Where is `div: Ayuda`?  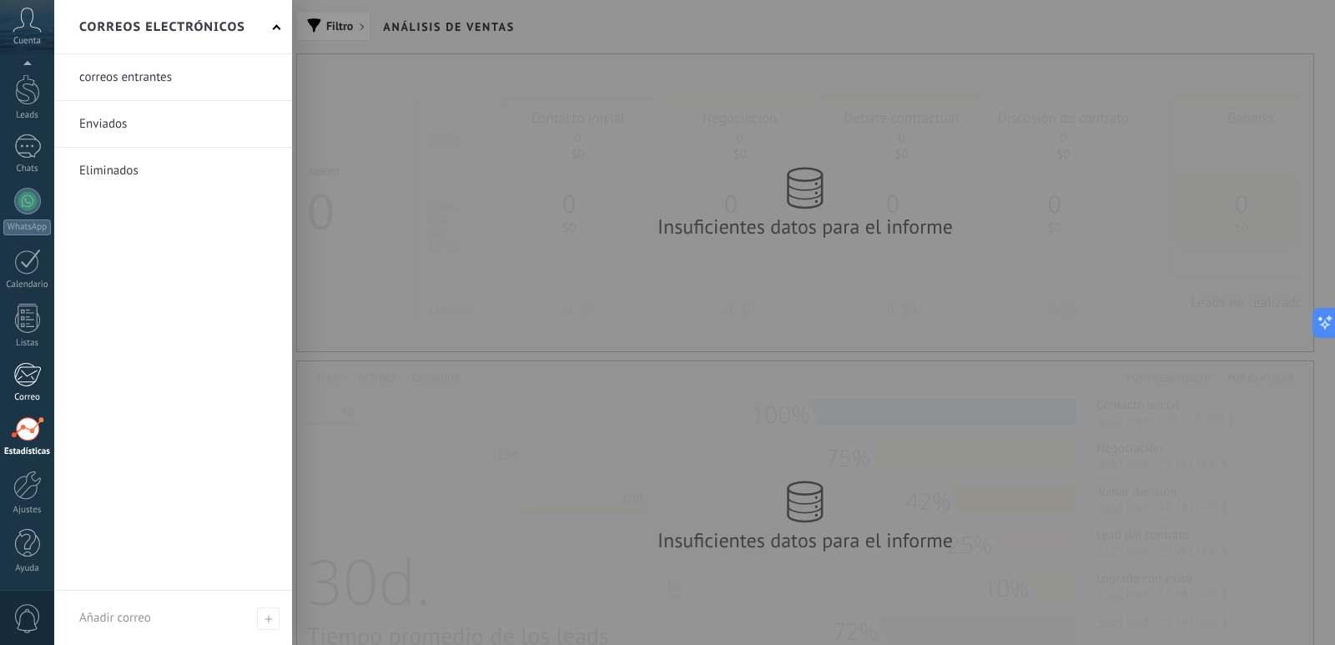 div: Ayuda is located at coordinates (28, 568).